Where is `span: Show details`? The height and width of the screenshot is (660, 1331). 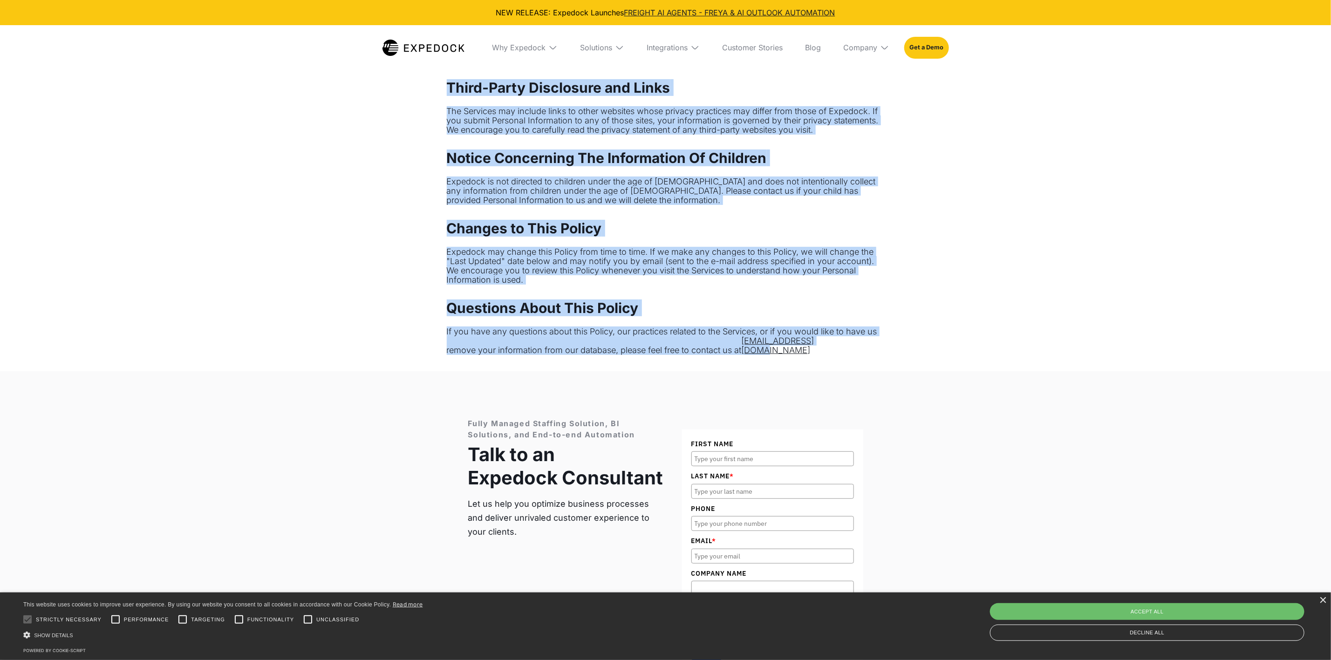
span: Show details is located at coordinates (54, 635).